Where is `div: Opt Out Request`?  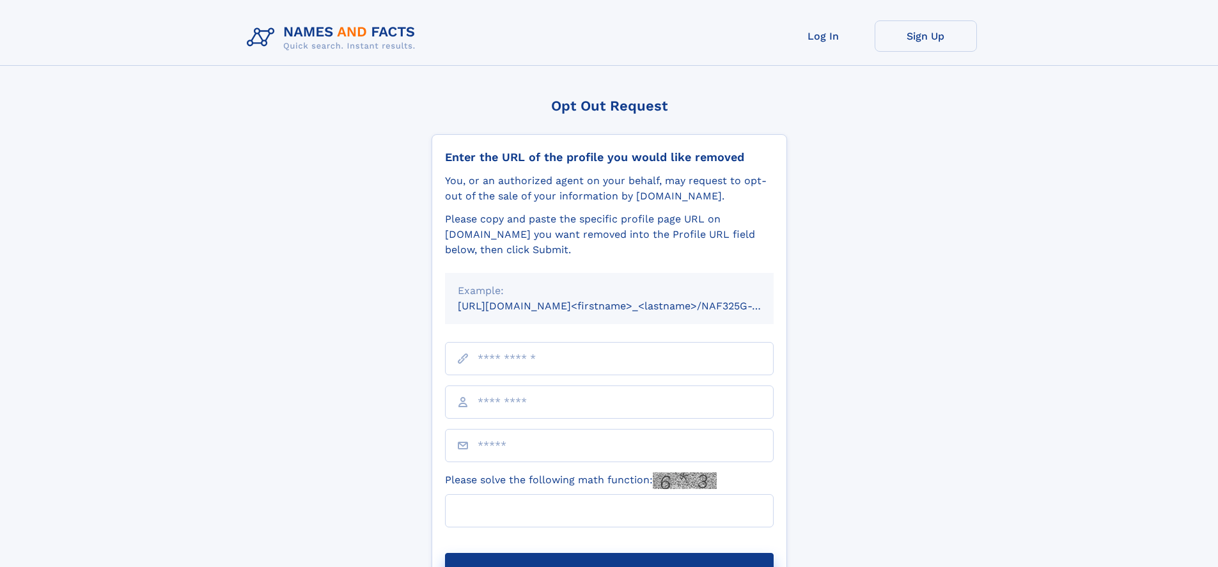
div: Opt Out Request is located at coordinates (609, 105).